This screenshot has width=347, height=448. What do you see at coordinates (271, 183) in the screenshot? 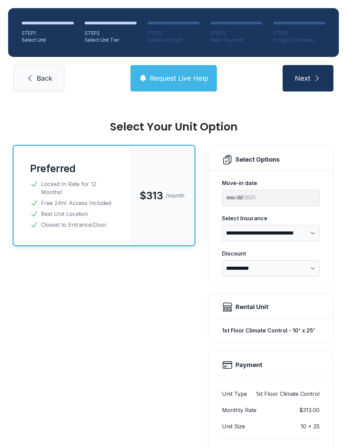
I see `div: Move-in date` at bounding box center [271, 183].